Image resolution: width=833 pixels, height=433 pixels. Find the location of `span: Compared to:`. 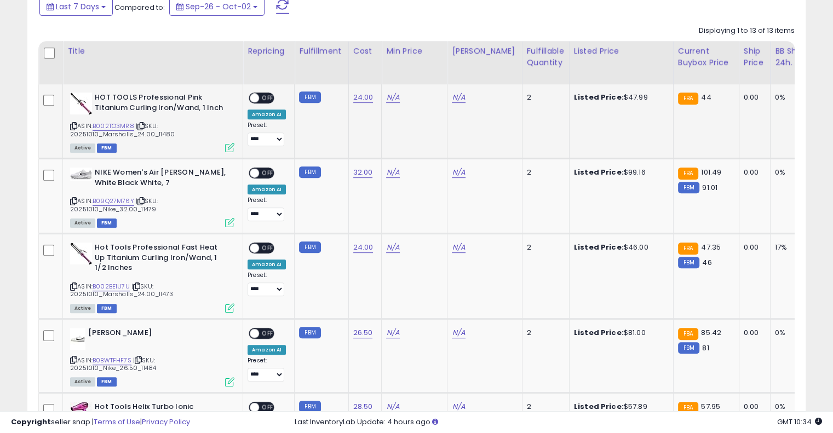

span: Compared to: is located at coordinates (140, 7).